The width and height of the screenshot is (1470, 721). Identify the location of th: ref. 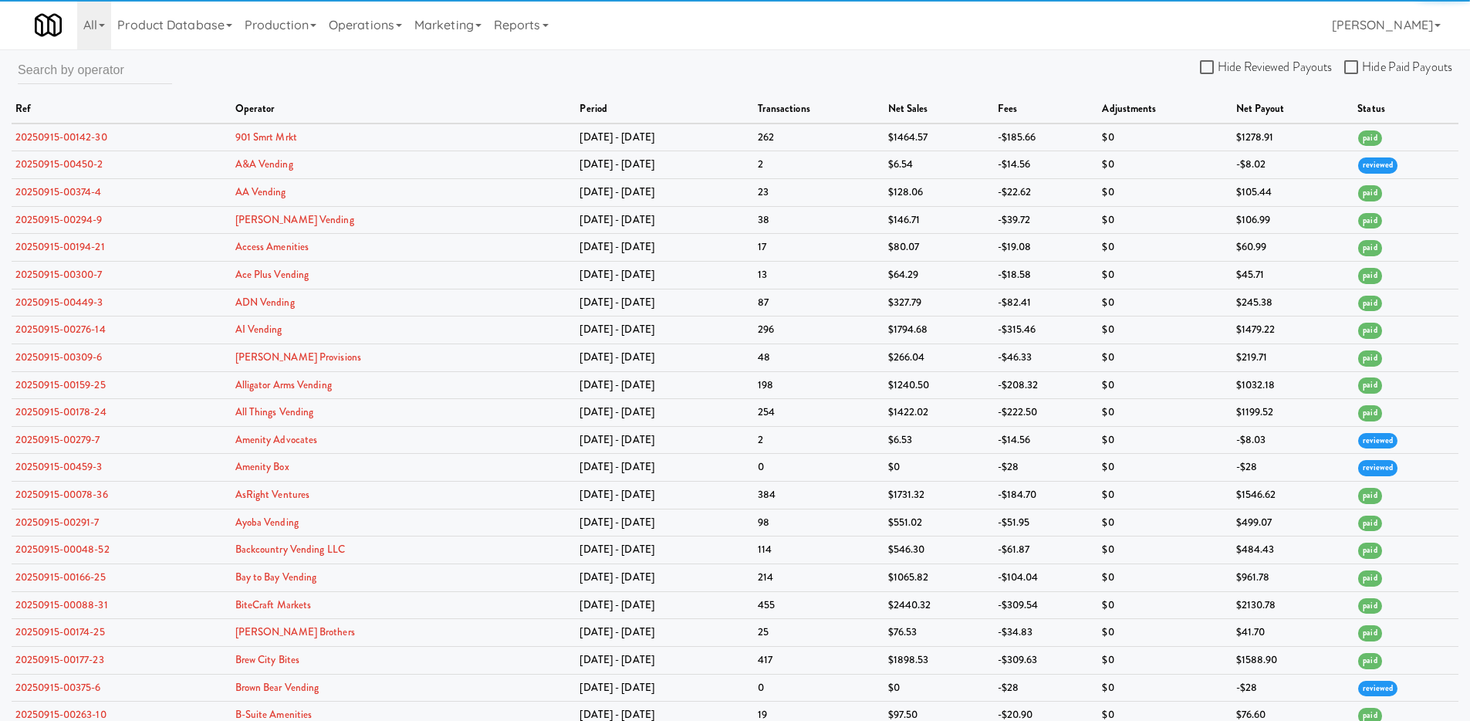
(121, 110).